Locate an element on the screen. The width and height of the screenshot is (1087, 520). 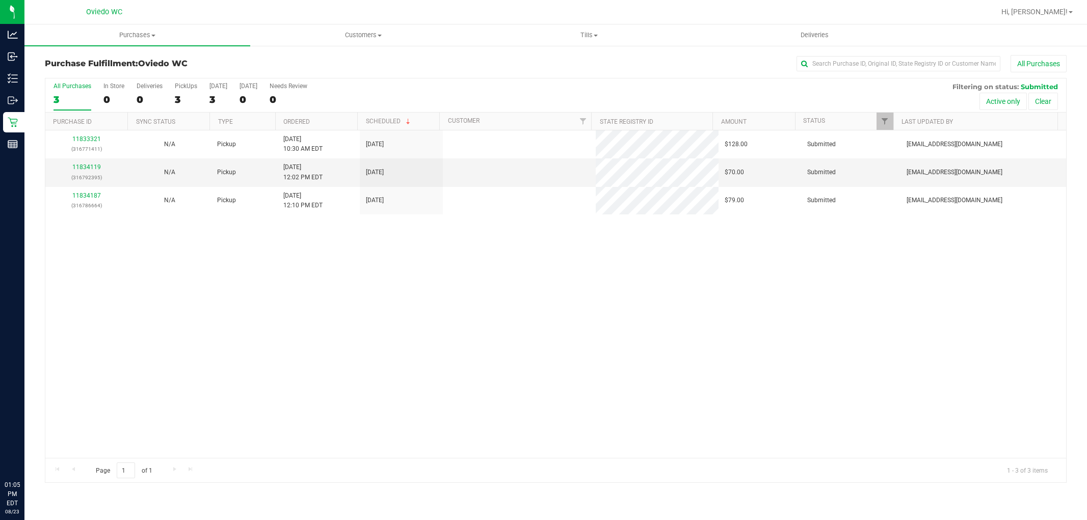
a: Scheduled is located at coordinates (389, 121).